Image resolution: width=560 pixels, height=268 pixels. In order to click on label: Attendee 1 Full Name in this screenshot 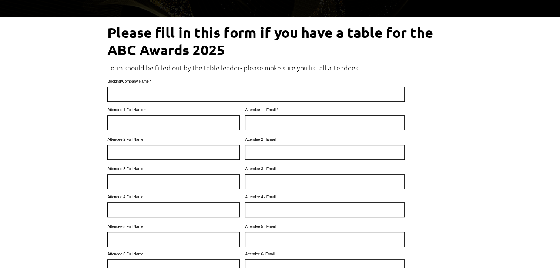, I will do `click(174, 110)`.